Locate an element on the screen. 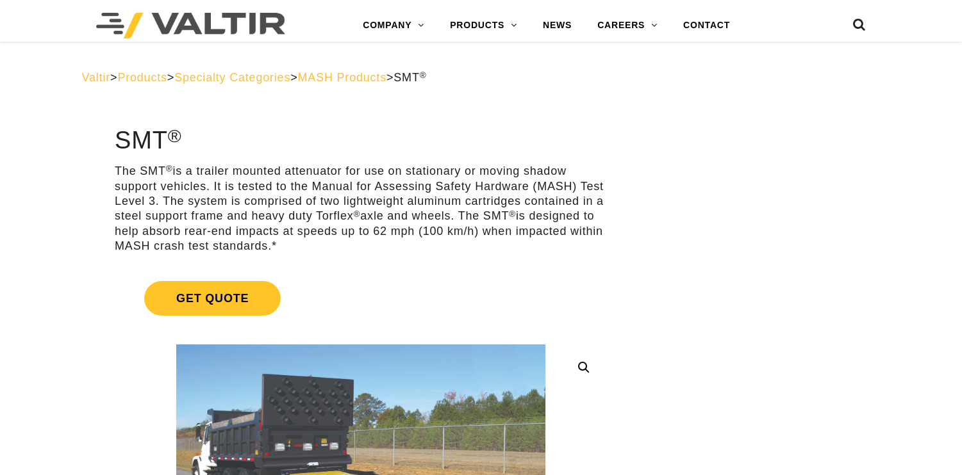  span: Get Quote is located at coordinates (212, 299).